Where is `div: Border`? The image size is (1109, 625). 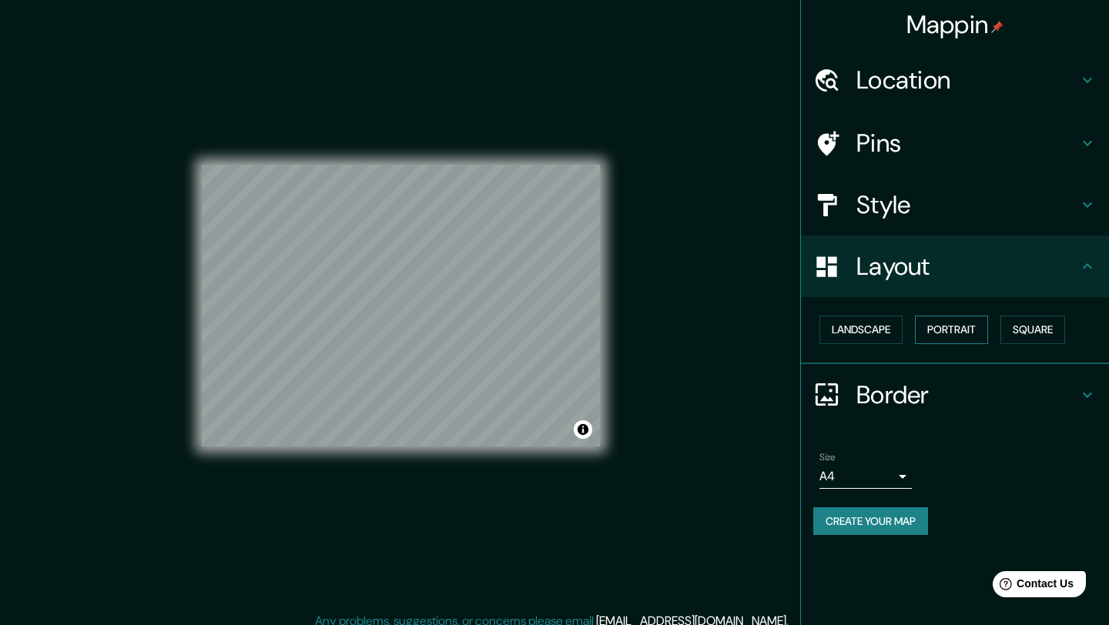 div: Border is located at coordinates (955, 395).